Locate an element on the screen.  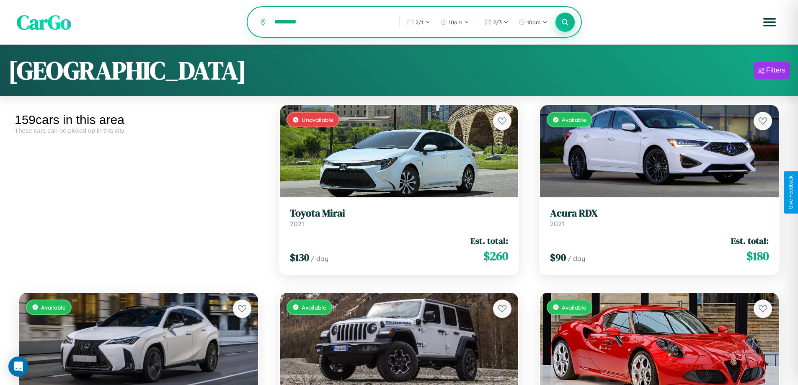
span: CarGo is located at coordinates (44, 22).